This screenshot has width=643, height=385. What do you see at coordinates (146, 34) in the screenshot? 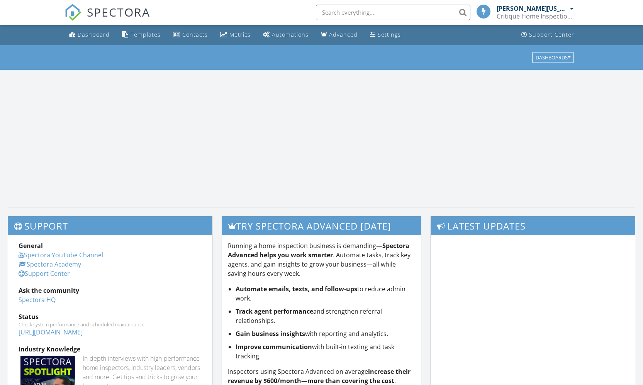
I see `div: Templates` at bounding box center [146, 34].